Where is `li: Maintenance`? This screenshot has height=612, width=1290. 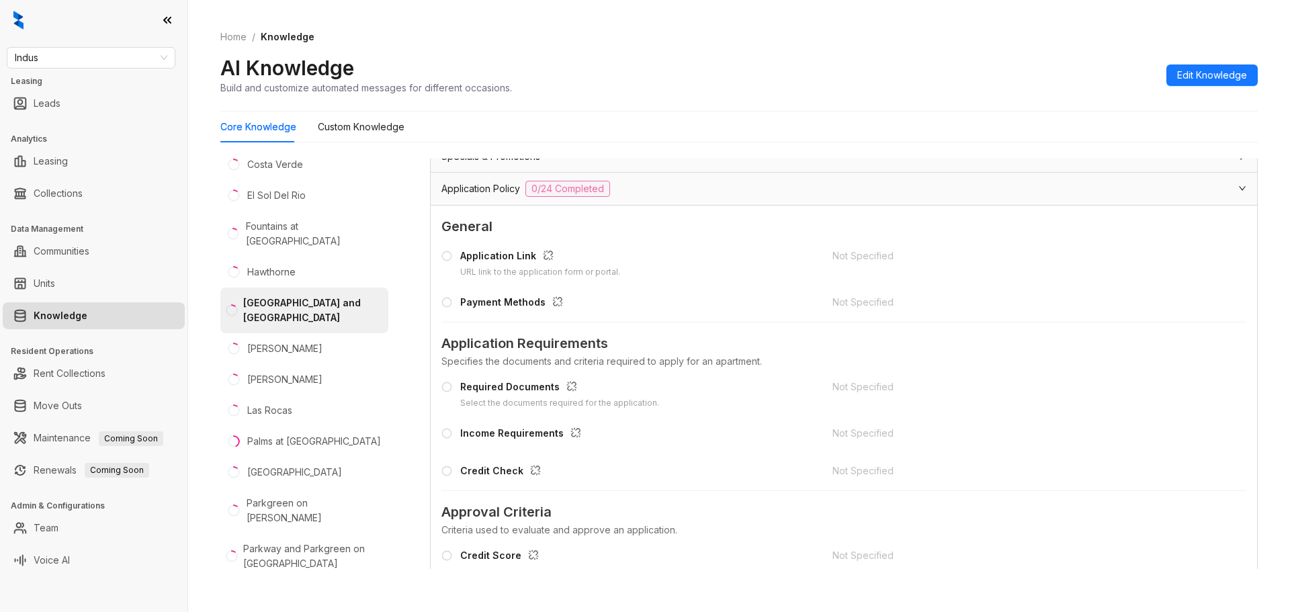
li: Maintenance is located at coordinates (93, 438).